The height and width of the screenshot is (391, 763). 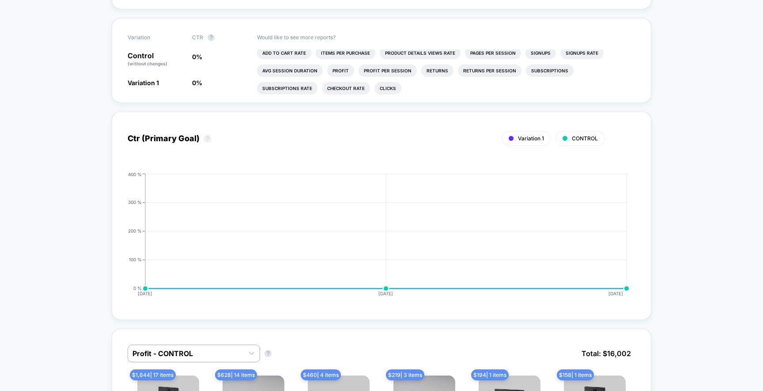 I want to click on li: Clicks, so click(x=388, y=88).